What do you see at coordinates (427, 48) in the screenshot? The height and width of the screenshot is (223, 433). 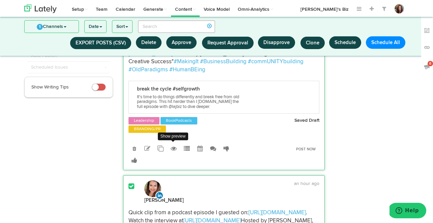 I see `img: links_off.svg` at bounding box center [427, 48].